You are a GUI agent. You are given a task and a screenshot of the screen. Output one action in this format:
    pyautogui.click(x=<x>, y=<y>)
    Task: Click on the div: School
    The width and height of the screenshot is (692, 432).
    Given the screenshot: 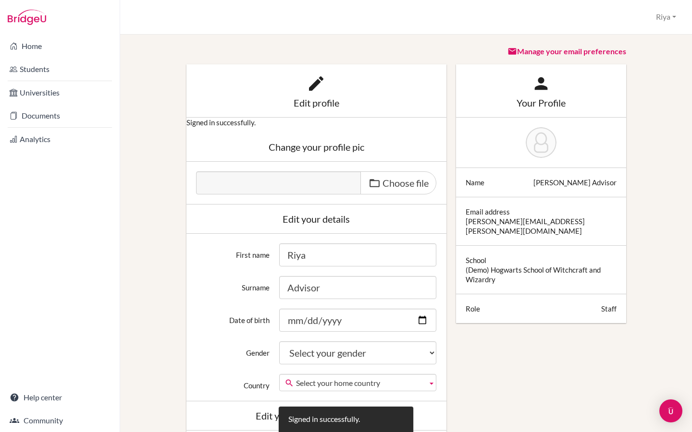 What is the action you would take?
    pyautogui.click(x=476, y=260)
    